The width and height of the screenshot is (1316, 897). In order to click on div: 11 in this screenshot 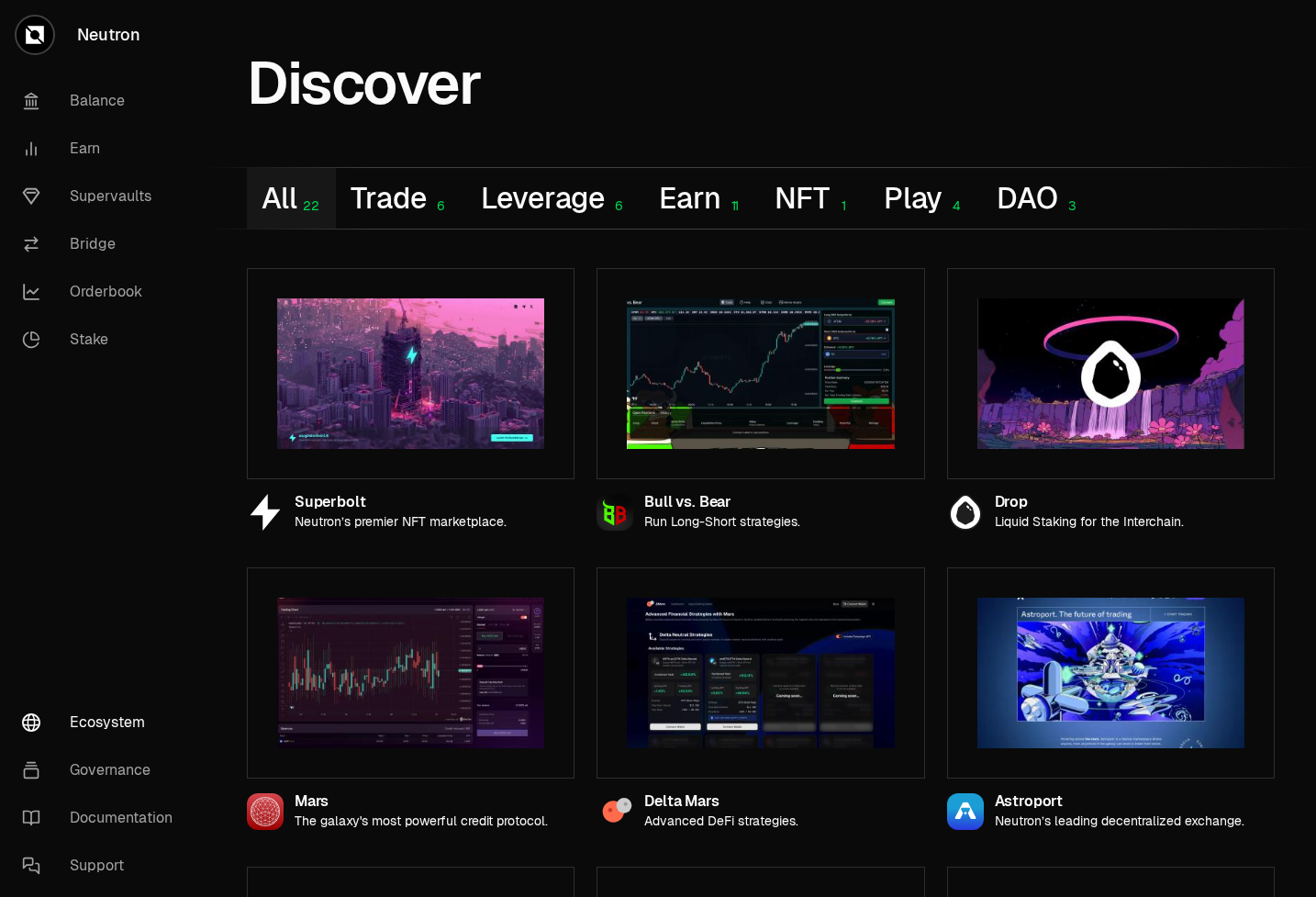, I will do `click(732, 206)`.